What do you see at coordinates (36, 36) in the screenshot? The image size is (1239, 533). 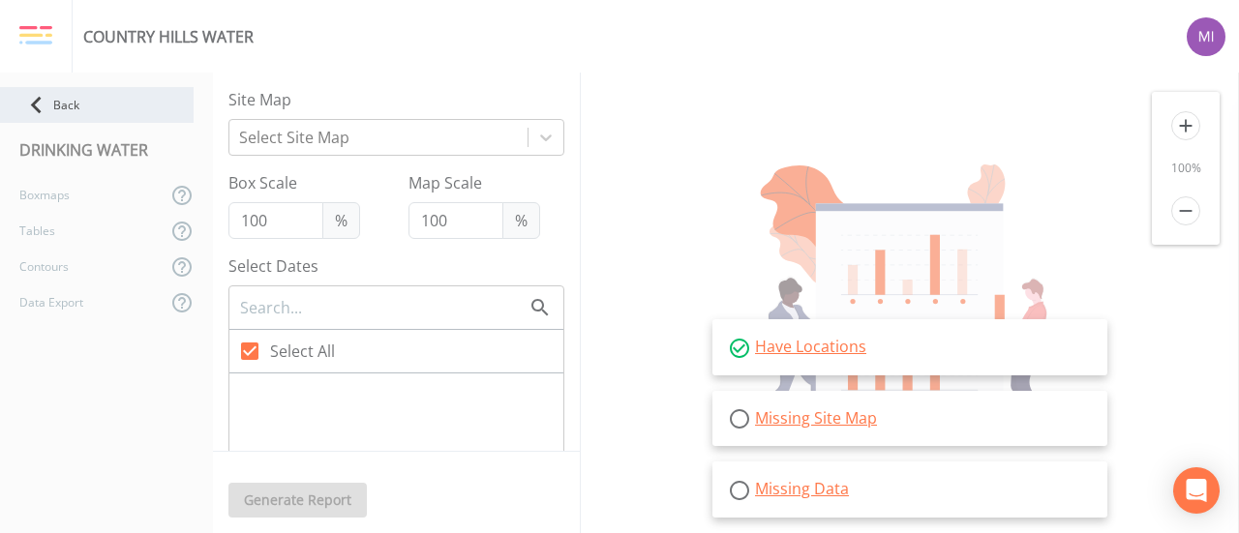 I see `img: logo` at bounding box center [36, 36].